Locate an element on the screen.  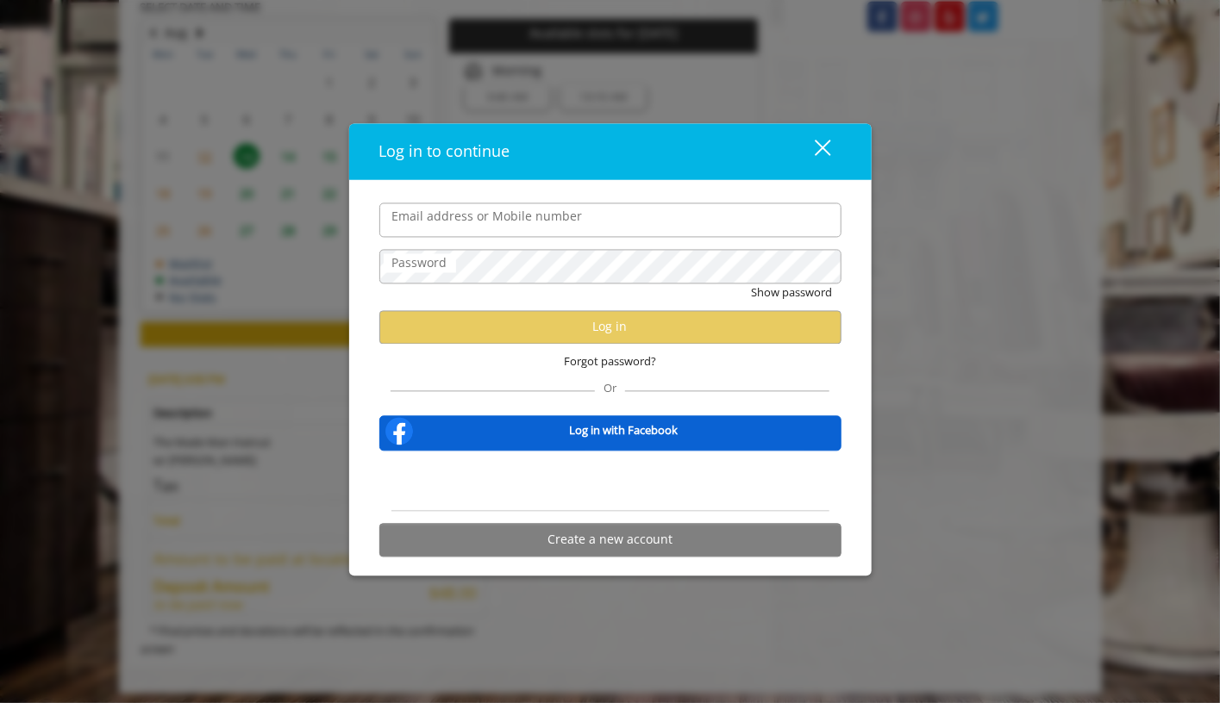
span: Forgot password? is located at coordinates (609, 361).